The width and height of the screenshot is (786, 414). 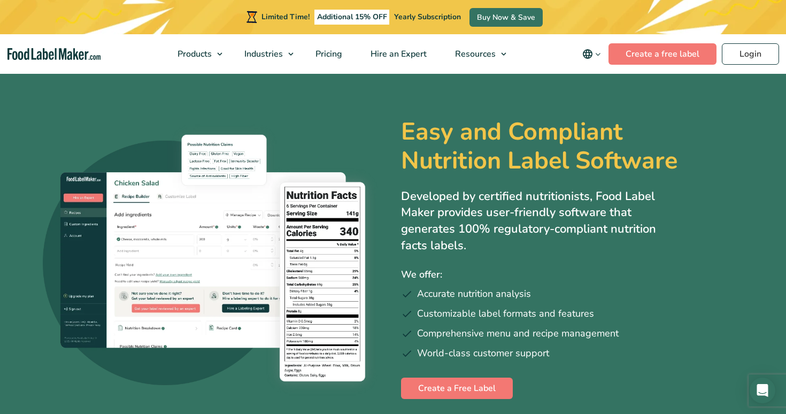 I want to click on p: Developed by certified nutritionists, Food Label Maker provides user-friendly software that gener..., so click(x=540, y=221).